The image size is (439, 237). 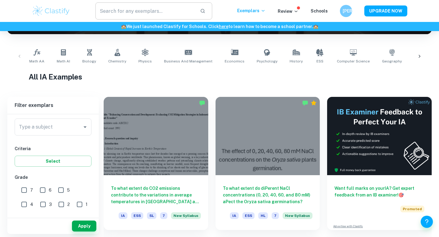 I want to click on input: Search for any exemplars..., so click(x=145, y=11).